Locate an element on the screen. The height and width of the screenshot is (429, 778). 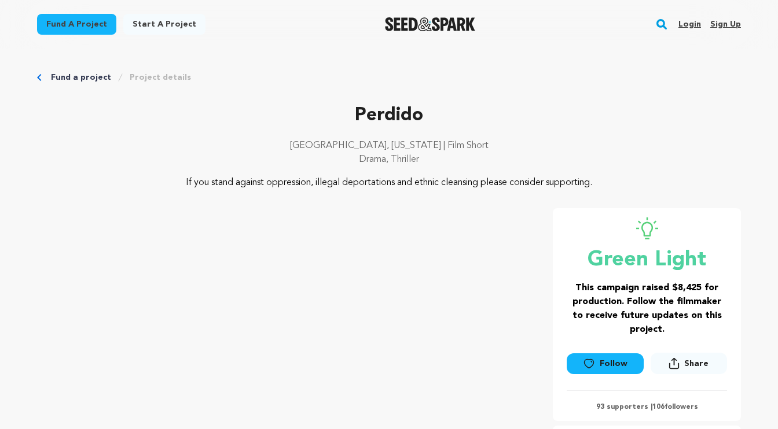
p: Perdido is located at coordinates (389, 116).